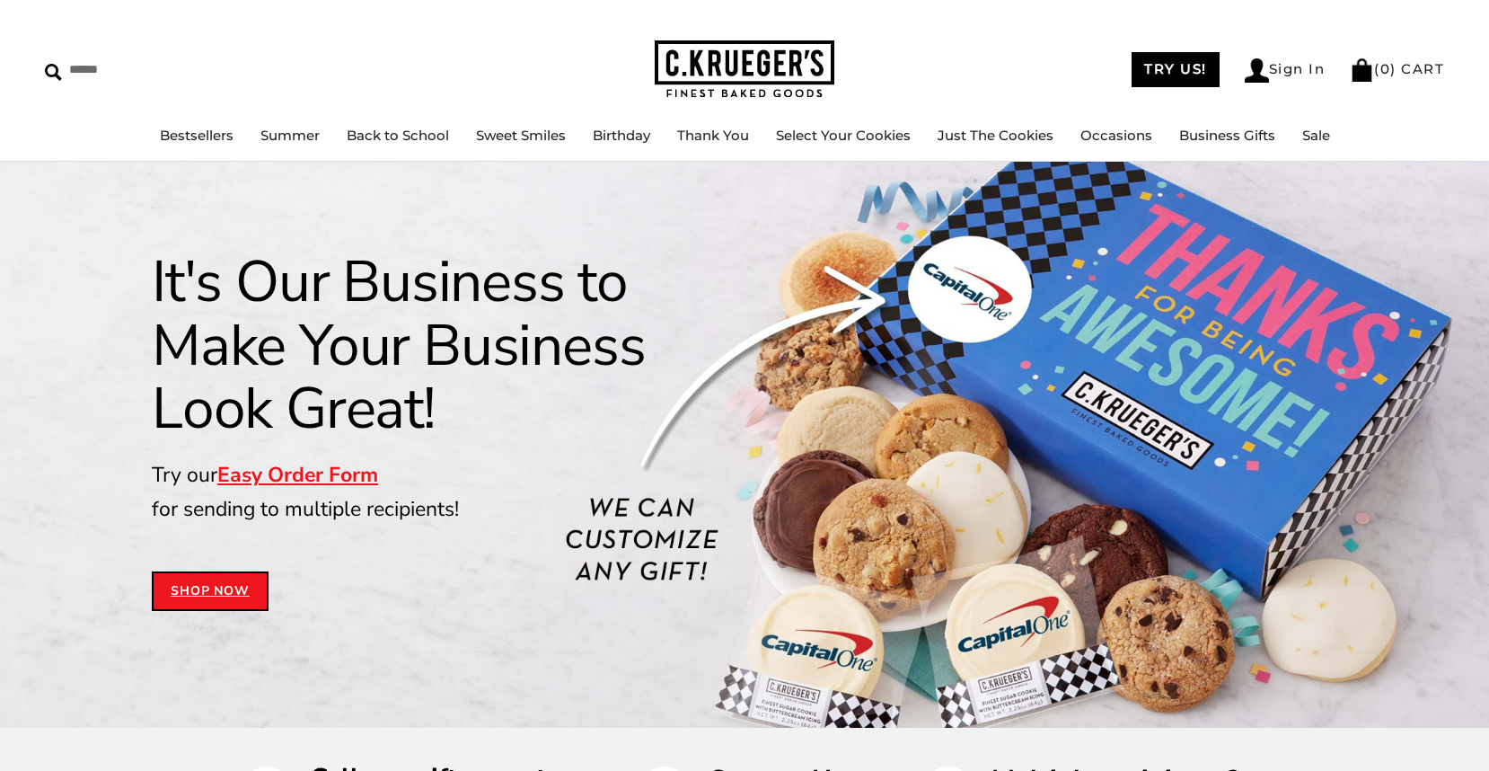 This screenshot has height=771, width=1489. I want to click on a: Summer, so click(290, 135).